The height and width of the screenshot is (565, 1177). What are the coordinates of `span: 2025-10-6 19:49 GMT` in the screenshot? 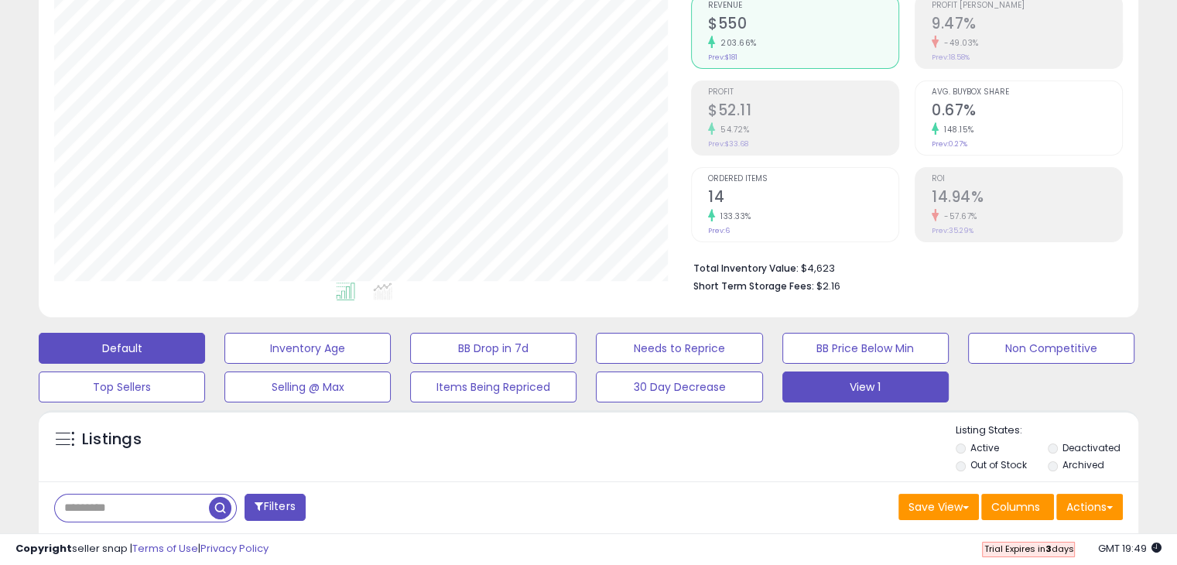 It's located at (1129, 548).